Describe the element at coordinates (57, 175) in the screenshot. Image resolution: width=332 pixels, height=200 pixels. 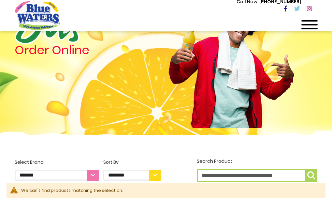
I see `select: Select Brand` at that location.